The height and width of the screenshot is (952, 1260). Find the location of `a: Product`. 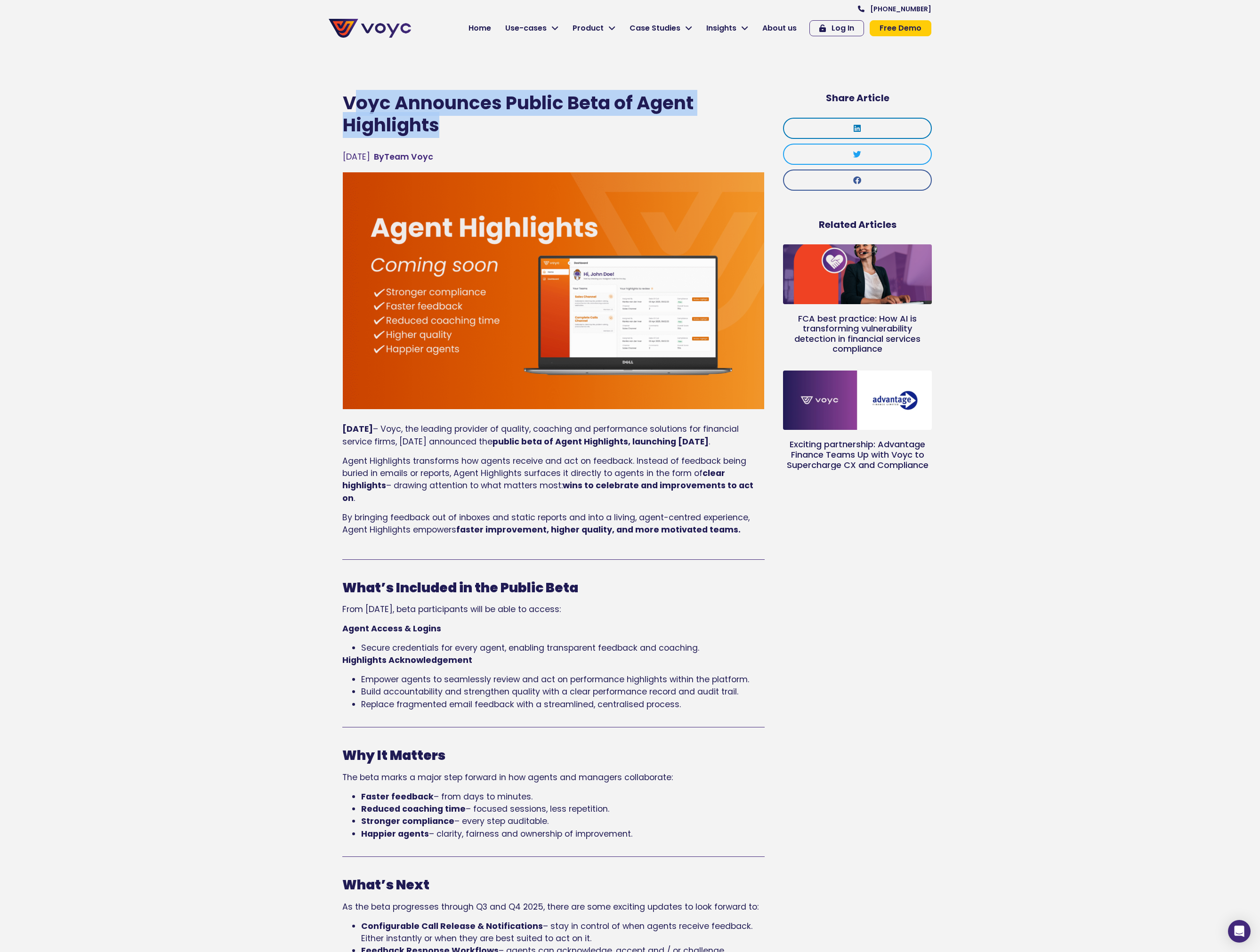

a: Product is located at coordinates (594, 28).